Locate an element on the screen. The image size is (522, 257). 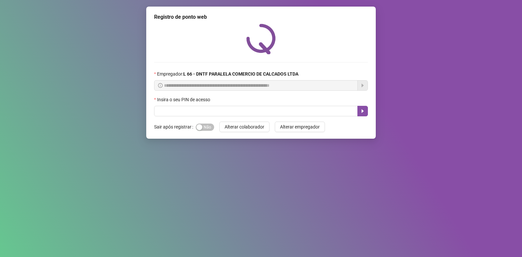
button: Alterar empregador is located at coordinates (300, 127).